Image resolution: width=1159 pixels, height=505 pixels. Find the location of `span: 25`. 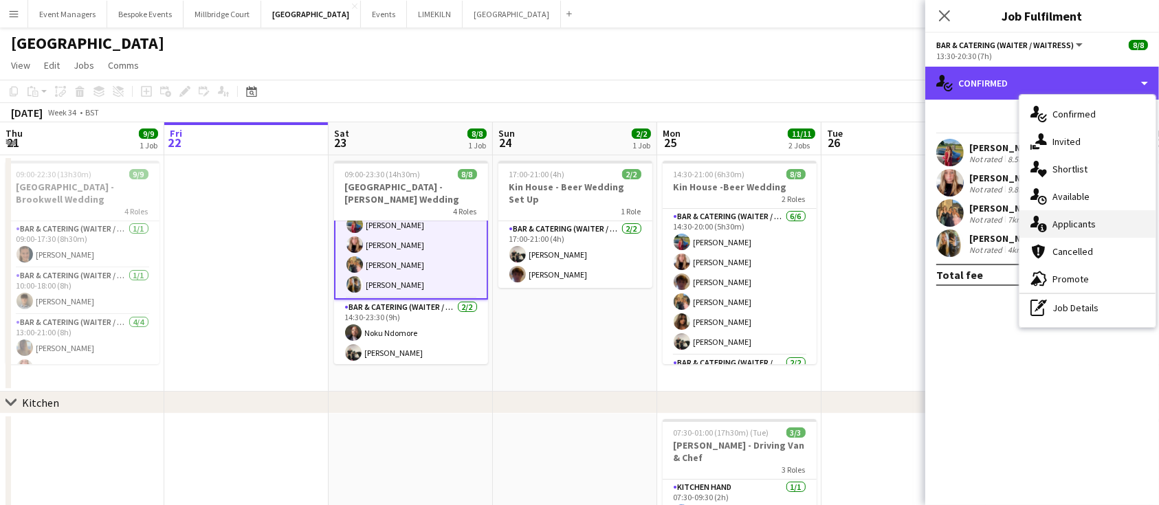

span: 25 is located at coordinates (670, 142).